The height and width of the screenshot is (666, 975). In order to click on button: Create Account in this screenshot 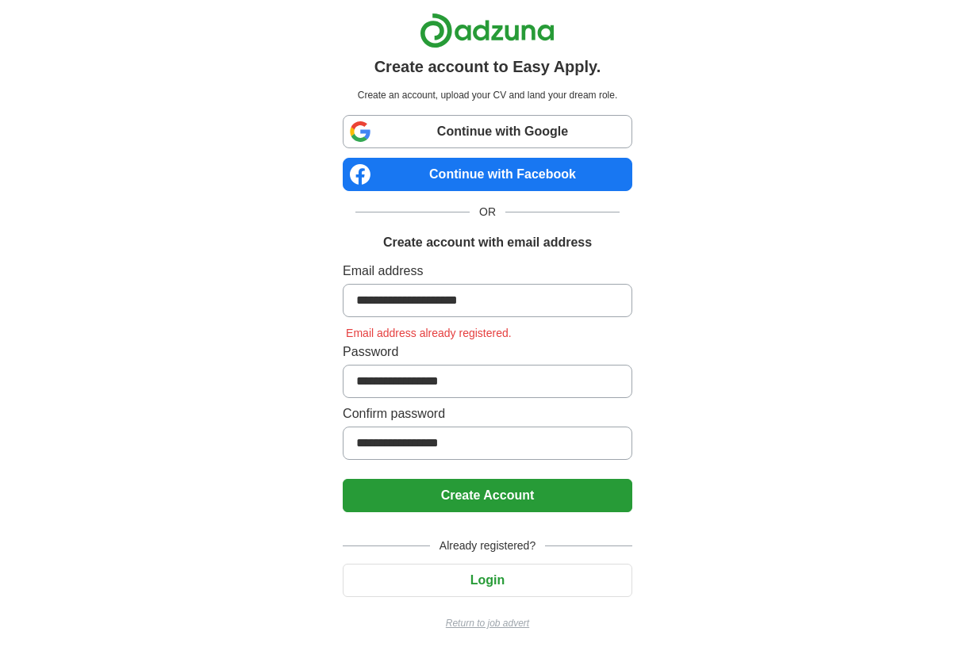, I will do `click(487, 496)`.